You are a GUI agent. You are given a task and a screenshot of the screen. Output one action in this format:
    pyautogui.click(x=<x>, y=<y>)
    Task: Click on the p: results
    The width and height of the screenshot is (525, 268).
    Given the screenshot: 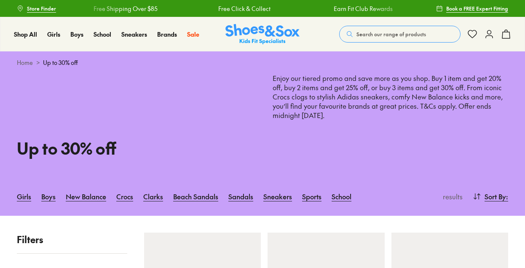 What is the action you would take?
    pyautogui.click(x=451, y=196)
    